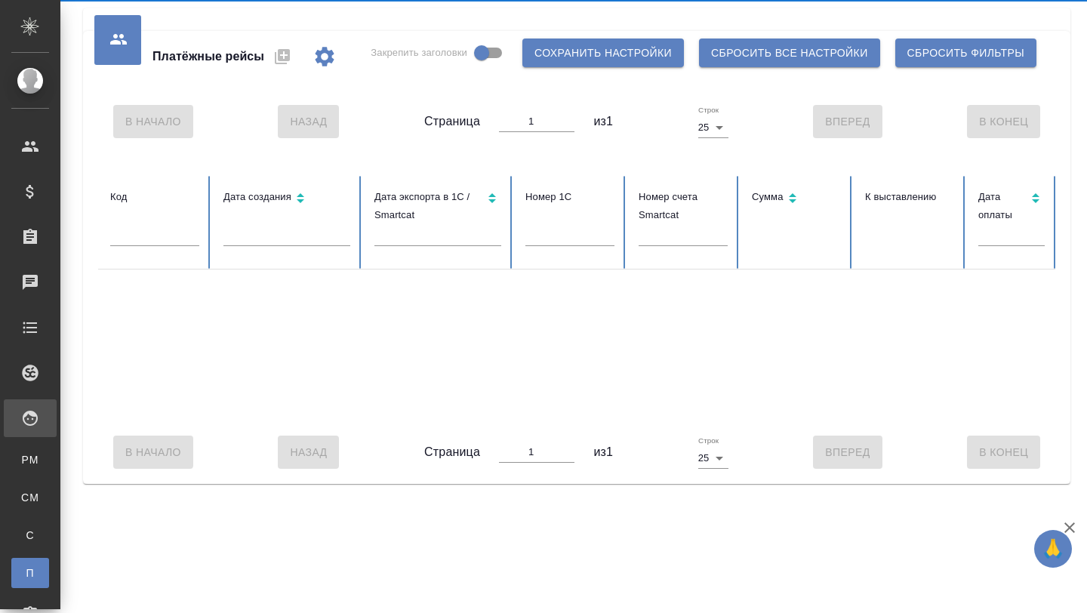 The width and height of the screenshot is (1087, 613). What do you see at coordinates (790, 53) in the screenshot?
I see `button: Сбросить все настройки` at bounding box center [790, 53].